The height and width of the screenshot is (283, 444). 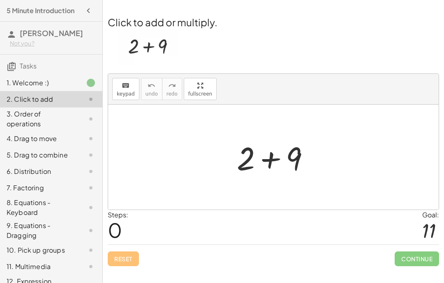 I want to click on div: 5. Drag to combine, so click(x=39, y=155).